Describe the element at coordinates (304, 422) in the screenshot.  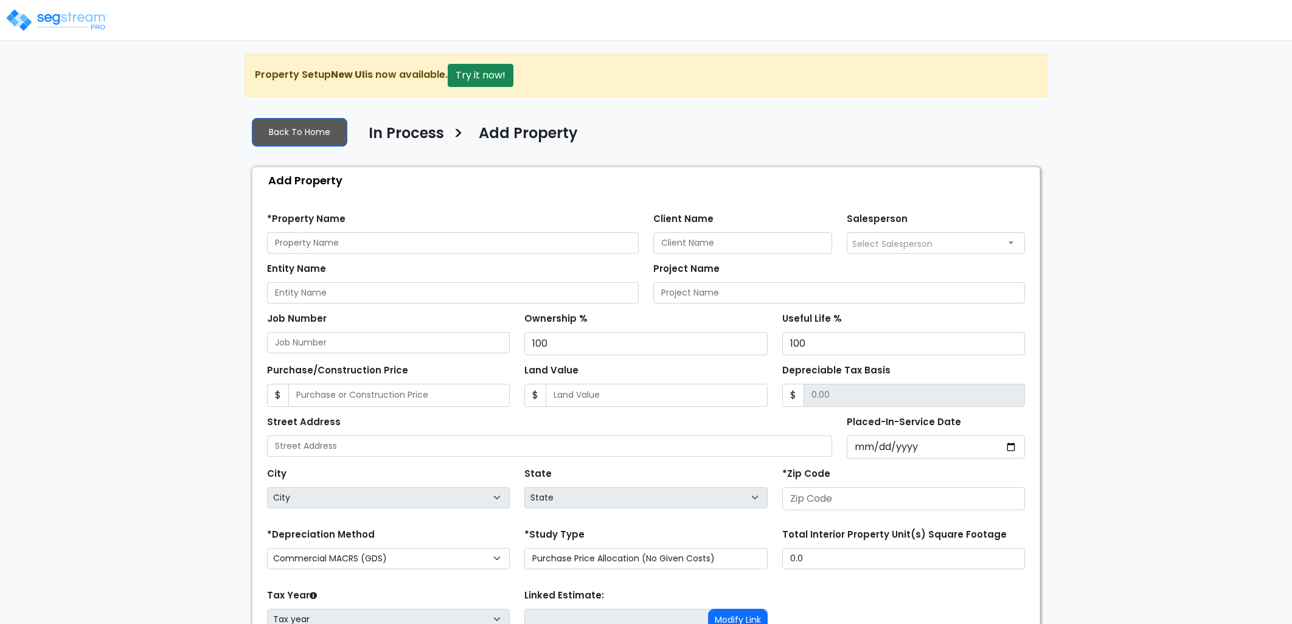
I see `label: Street Address` at that location.